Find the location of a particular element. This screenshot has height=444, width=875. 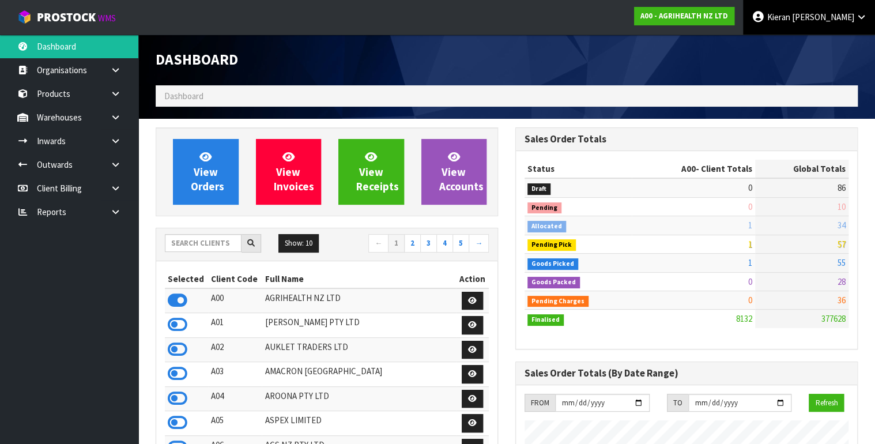

a: A00 - AGRIHEALTH NZ LTD is located at coordinates (684, 16).